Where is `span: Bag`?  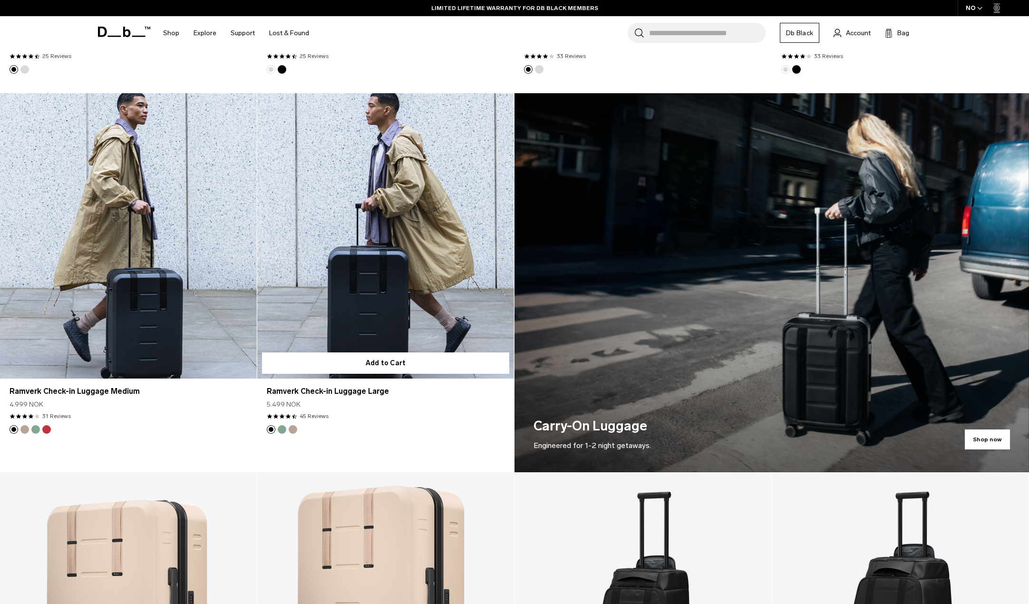 span: Bag is located at coordinates (903, 33).